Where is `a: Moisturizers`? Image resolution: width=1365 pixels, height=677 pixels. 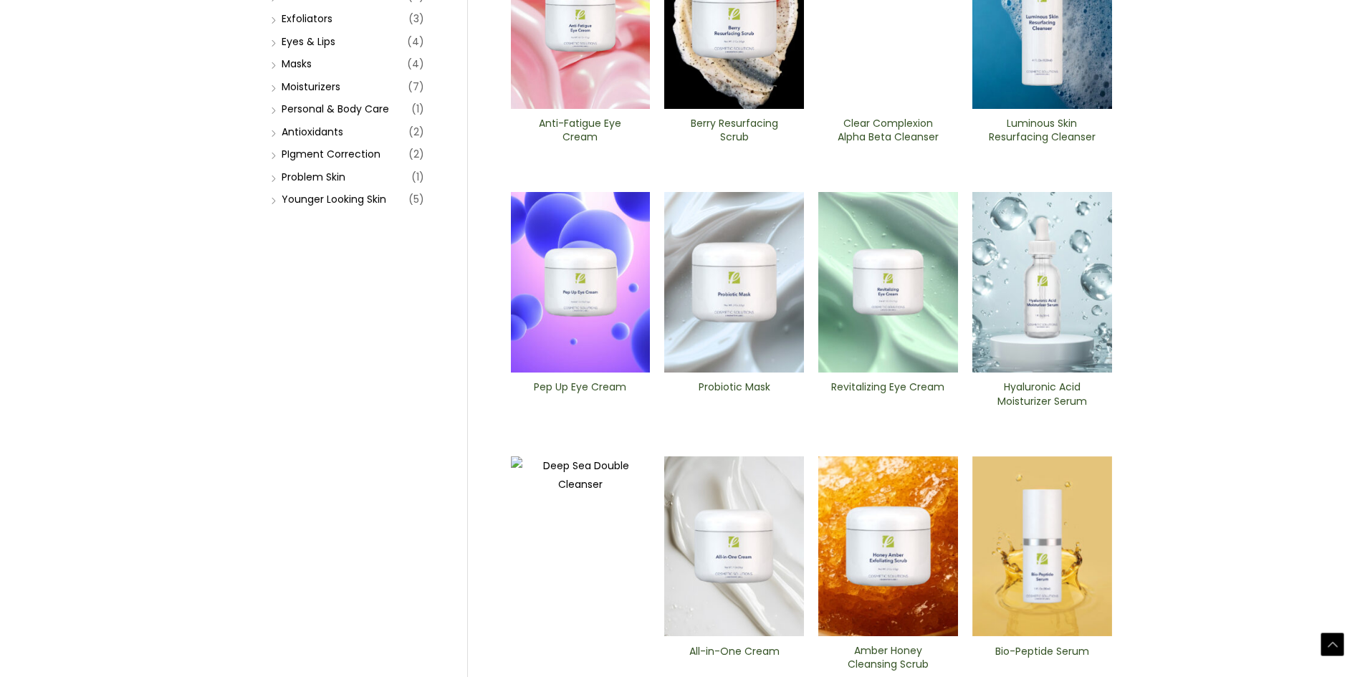 a: Moisturizers is located at coordinates (311, 87).